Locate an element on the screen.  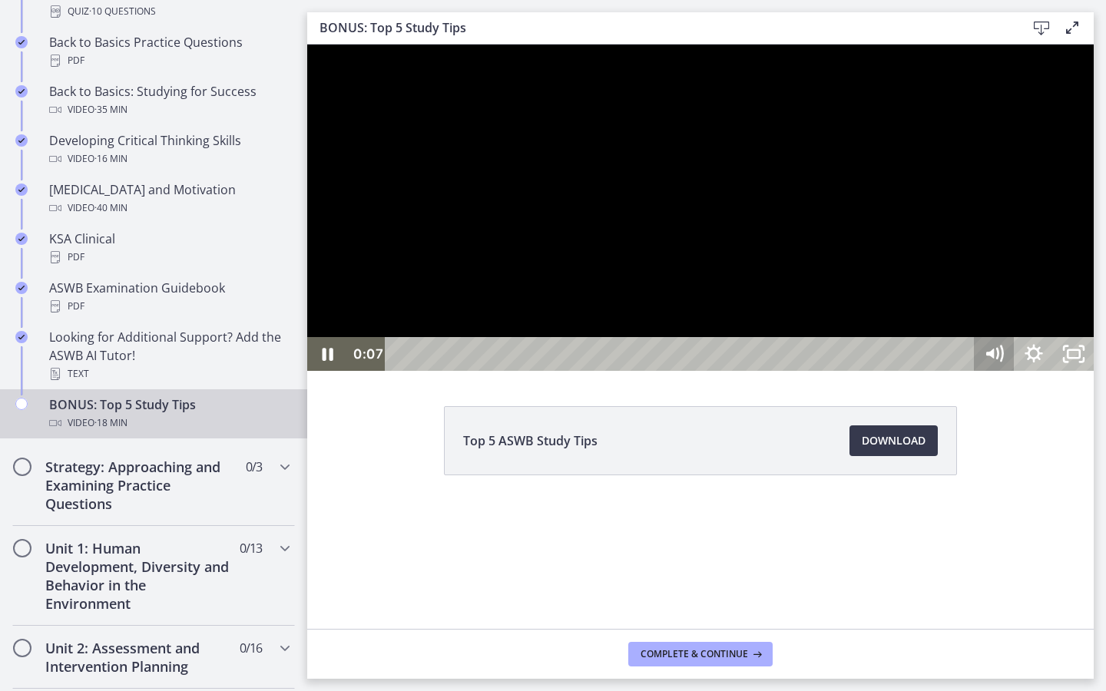
span: · 35 min is located at coordinates (111, 110).